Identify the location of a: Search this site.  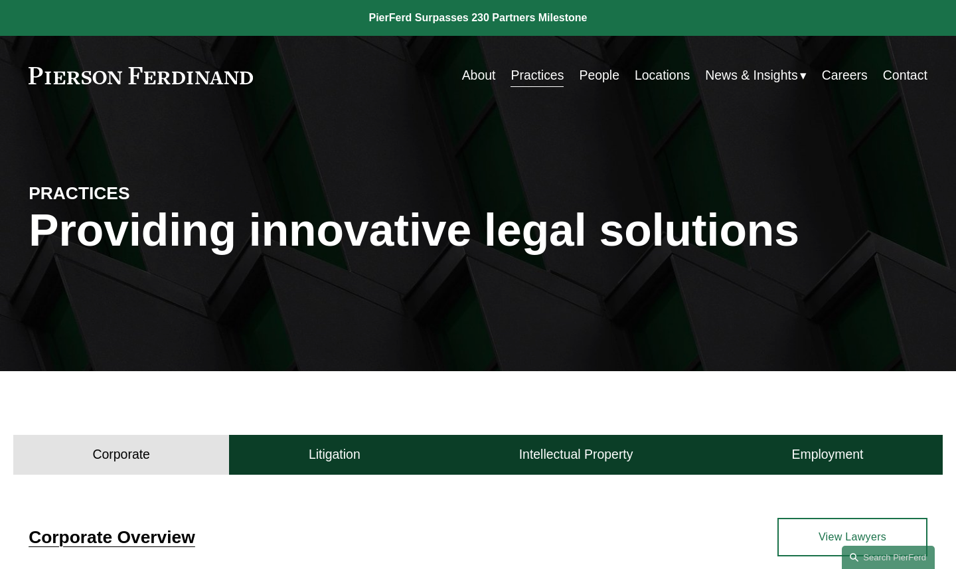
(888, 557).